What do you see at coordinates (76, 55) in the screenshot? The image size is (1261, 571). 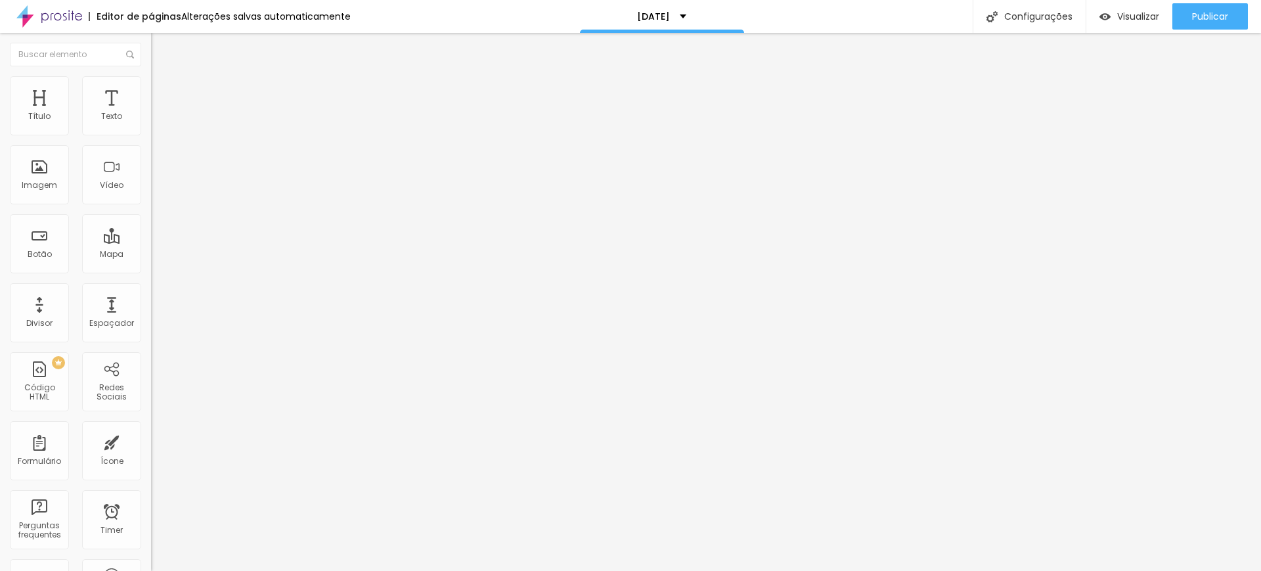 I see `input: Buscar elemento` at bounding box center [76, 55].